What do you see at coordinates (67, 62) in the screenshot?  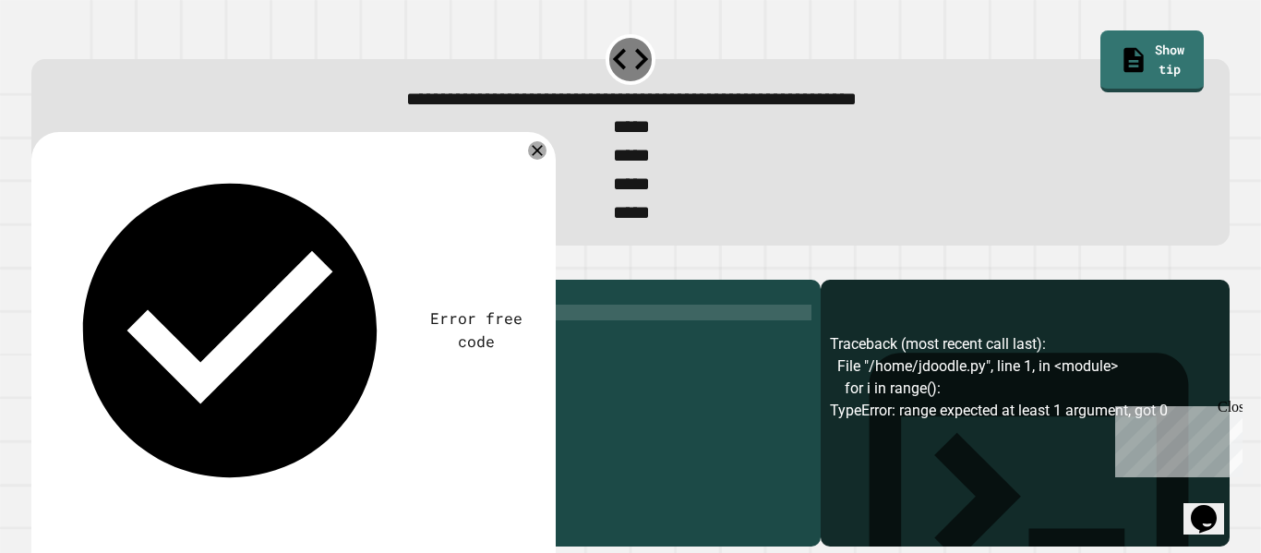 I see `div: Chat with us now!Close` at bounding box center [67, 62].